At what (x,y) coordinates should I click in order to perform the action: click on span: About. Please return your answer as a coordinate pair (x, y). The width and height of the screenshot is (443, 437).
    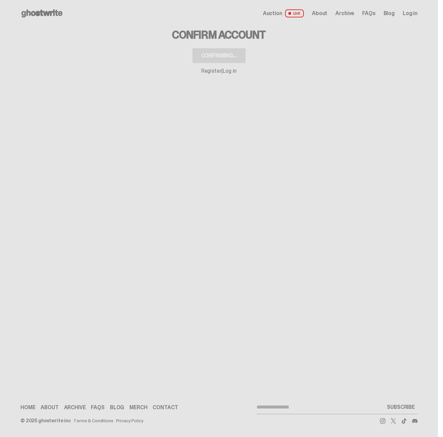
    Looking at the image, I should click on (320, 13).